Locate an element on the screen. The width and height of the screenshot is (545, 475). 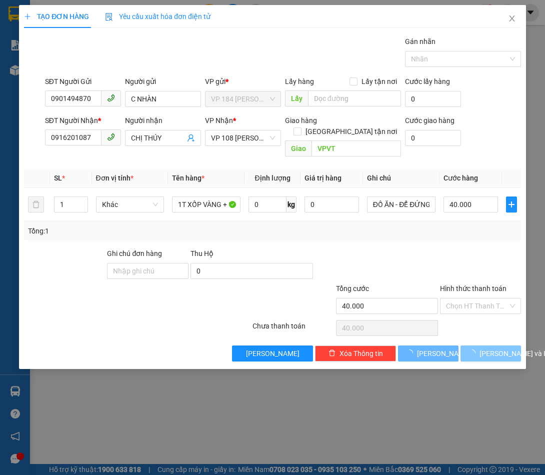
div: VP gửi is located at coordinates (243, 82).